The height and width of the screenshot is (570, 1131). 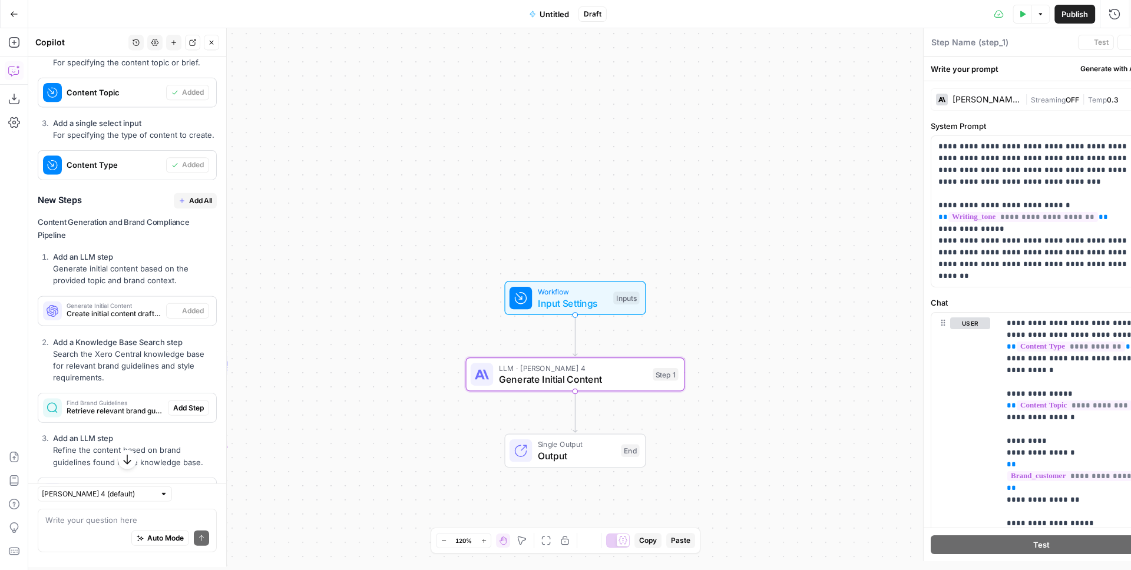 I want to click on span: Find Brand Guidelines, so click(x=115, y=402).